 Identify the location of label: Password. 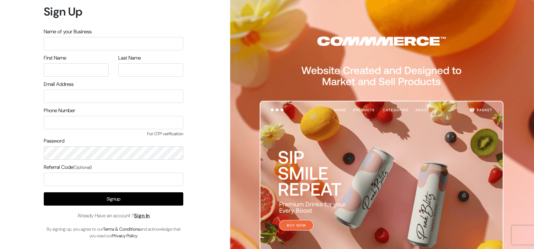
(54, 141).